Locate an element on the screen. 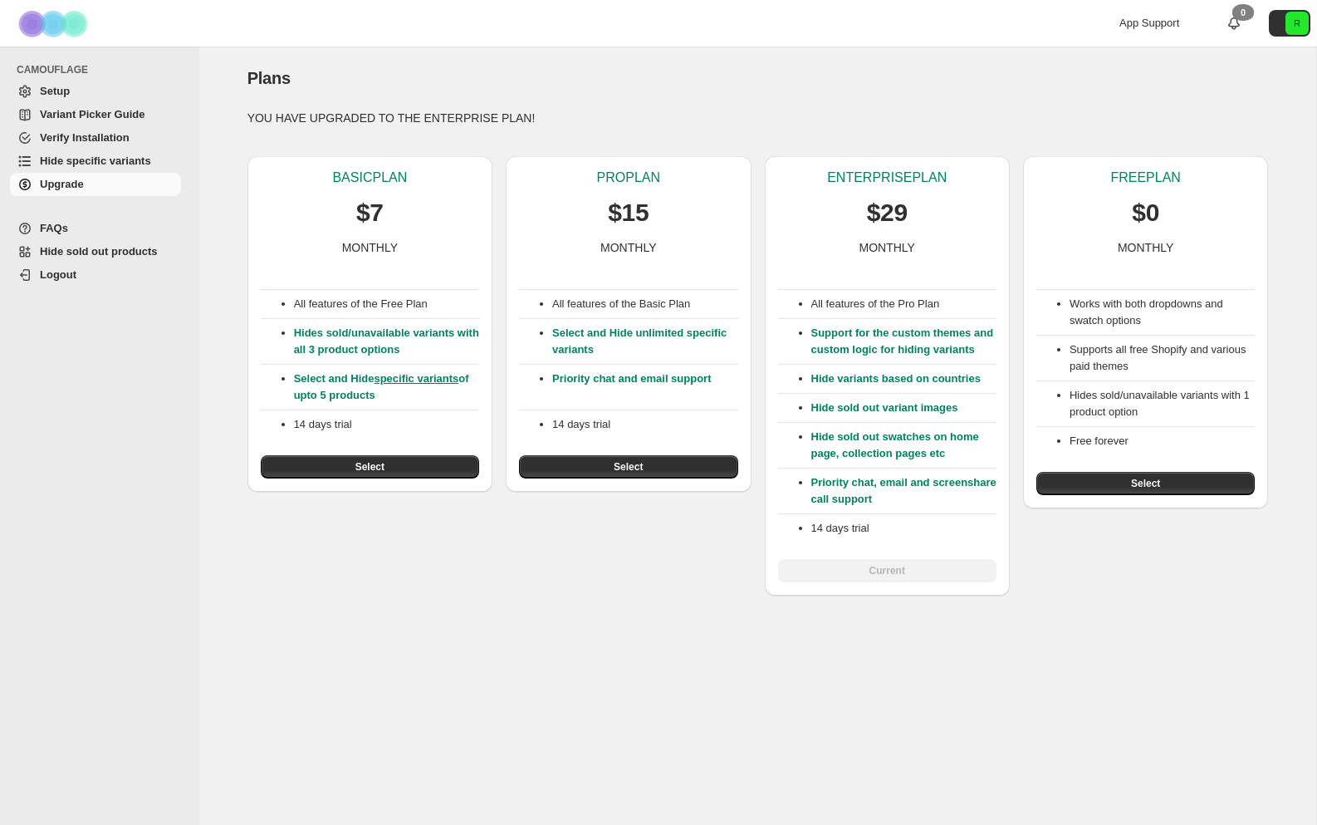  a: Hide sold out products is located at coordinates (96, 252).